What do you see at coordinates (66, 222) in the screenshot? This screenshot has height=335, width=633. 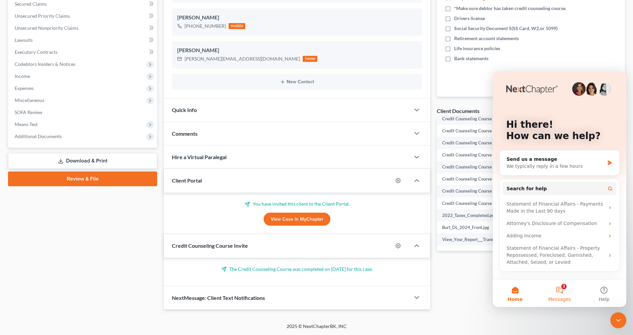 I see `button: Messages` at bounding box center [66, 222].